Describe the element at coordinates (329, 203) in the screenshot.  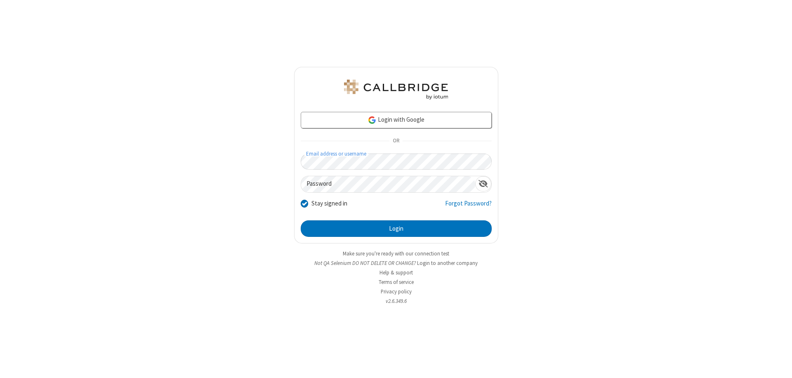
I see `label: Stay signed in` at that location.